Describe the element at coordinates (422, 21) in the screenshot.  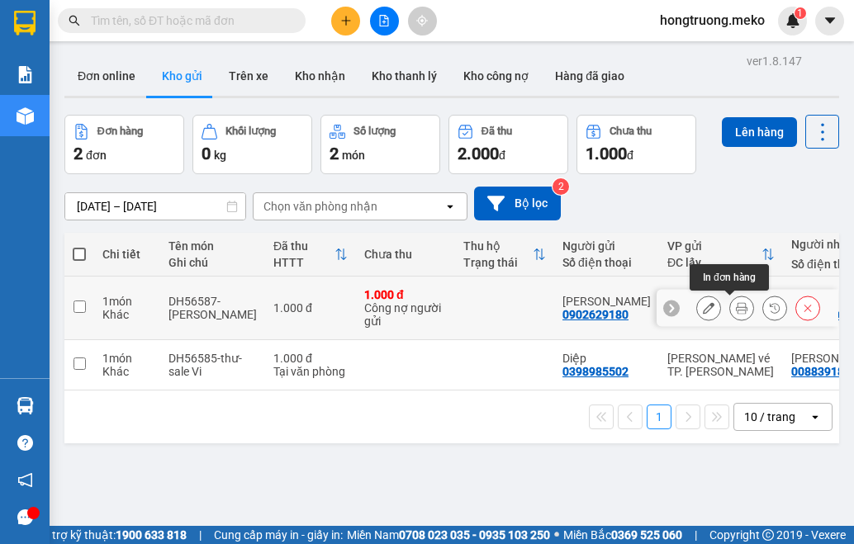
I see `button: aim` at that location.